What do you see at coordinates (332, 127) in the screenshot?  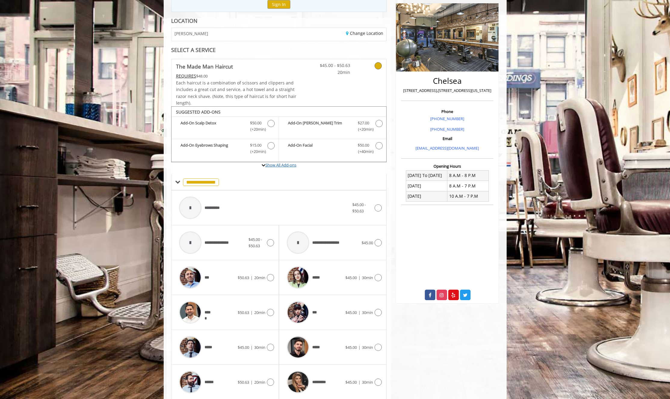 I see `label: Add-On Beard Trim` at bounding box center [332, 127].